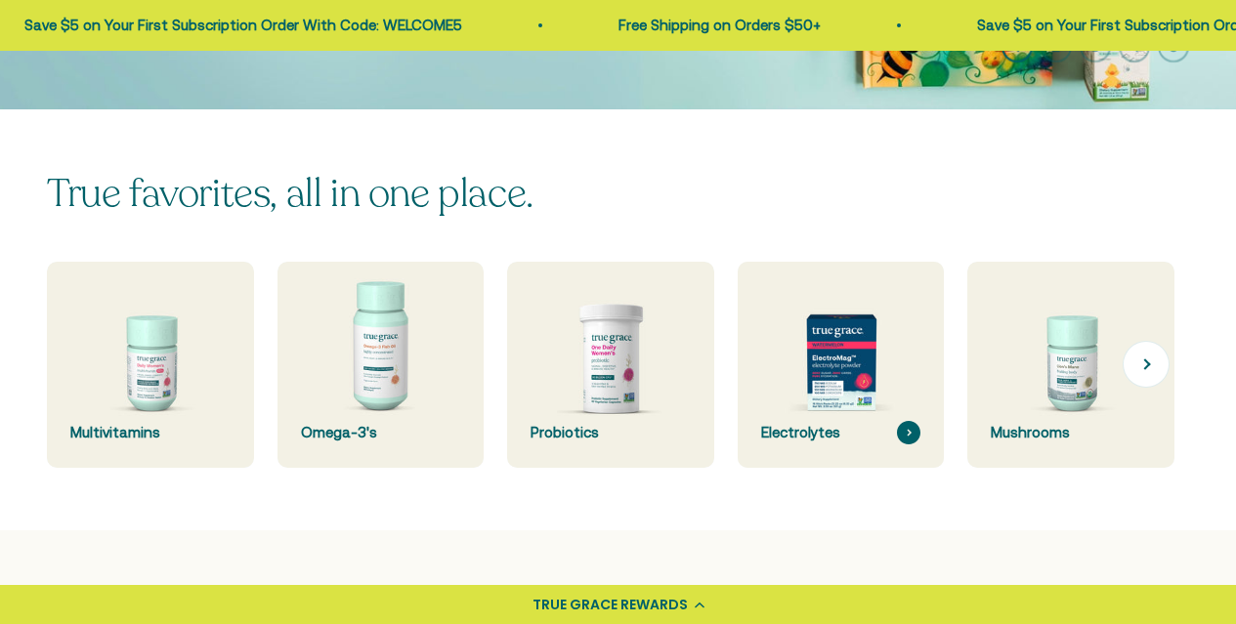 Image resolution: width=1236 pixels, height=624 pixels. I want to click on div: TRUE GRACE REWARDS, so click(610, 605).